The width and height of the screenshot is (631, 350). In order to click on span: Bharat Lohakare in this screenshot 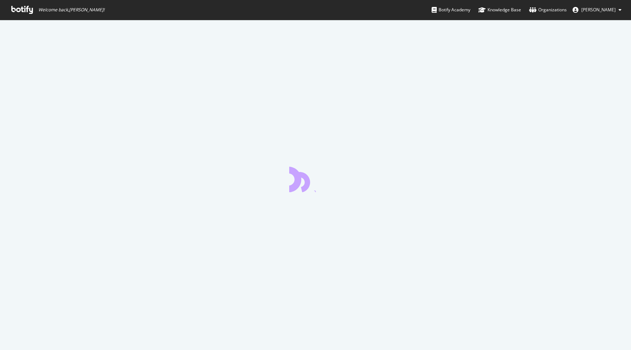, I will do `click(599, 9)`.